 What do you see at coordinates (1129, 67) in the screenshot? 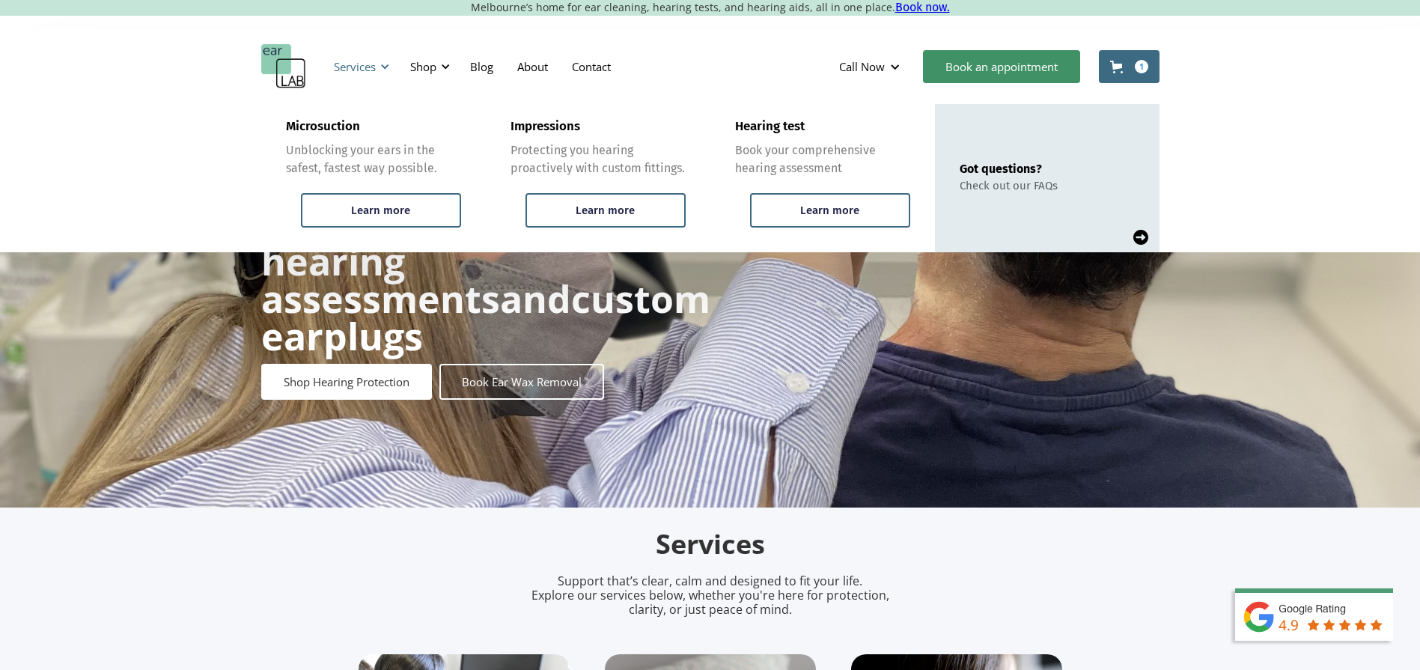
I see `a: Open cart containing 1 items` at bounding box center [1129, 67].